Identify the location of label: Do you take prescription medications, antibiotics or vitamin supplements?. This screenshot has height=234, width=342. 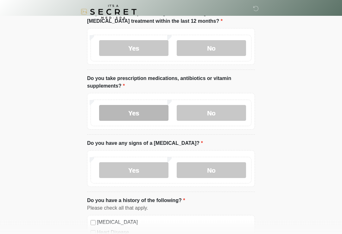
(171, 83).